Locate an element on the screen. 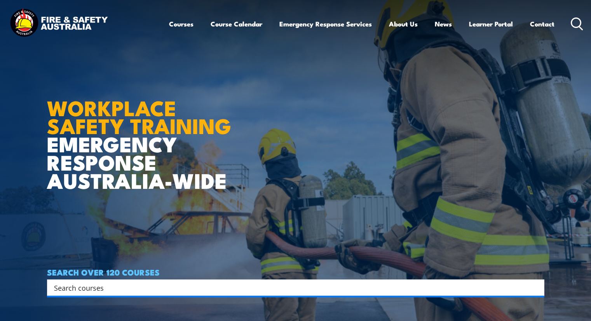 This screenshot has width=591, height=321. a: News is located at coordinates (444, 24).